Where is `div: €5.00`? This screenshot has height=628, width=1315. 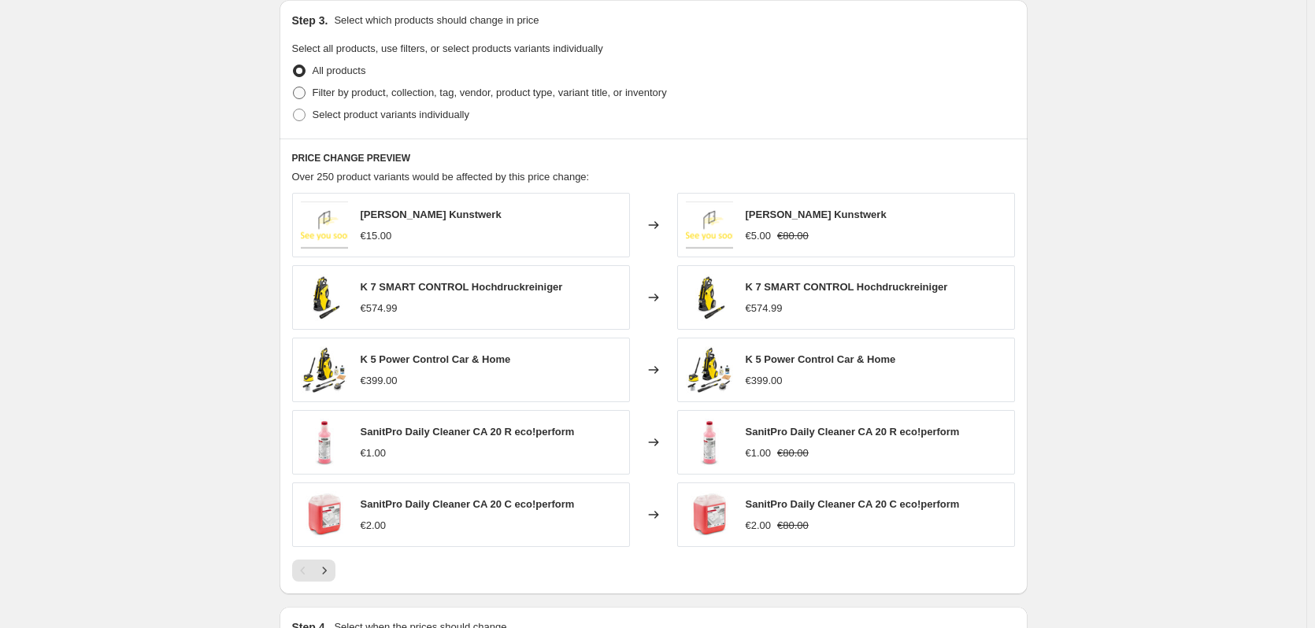 div: €5.00 is located at coordinates (758, 236).